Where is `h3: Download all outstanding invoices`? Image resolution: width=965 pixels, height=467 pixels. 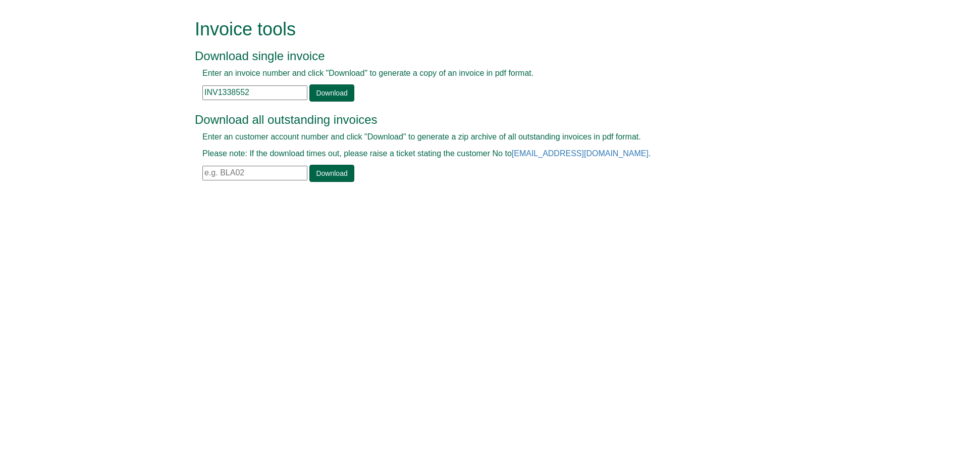 h3: Download all outstanding invoices is located at coordinates (471, 120).